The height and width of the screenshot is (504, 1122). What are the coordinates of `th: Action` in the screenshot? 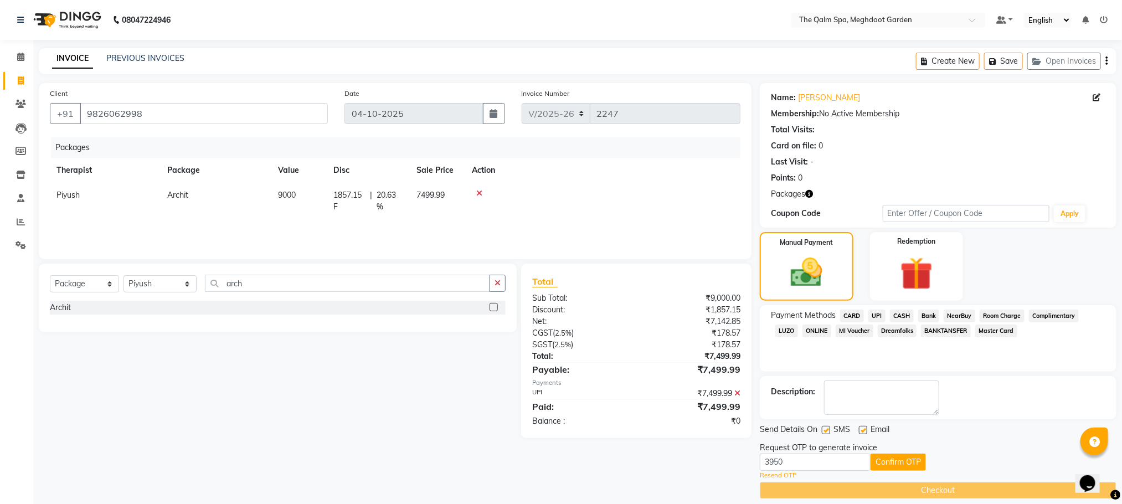 It's located at (602, 170).